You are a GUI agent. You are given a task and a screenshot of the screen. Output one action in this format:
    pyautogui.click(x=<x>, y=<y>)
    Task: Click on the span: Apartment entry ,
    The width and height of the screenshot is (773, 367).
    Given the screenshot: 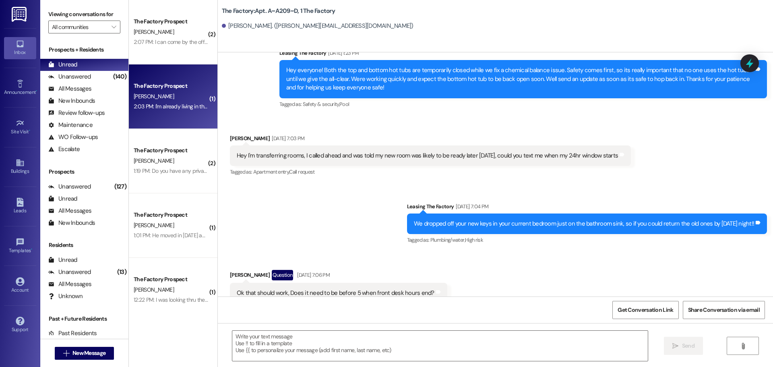 What is the action you would take?
    pyautogui.click(x=271, y=172)
    